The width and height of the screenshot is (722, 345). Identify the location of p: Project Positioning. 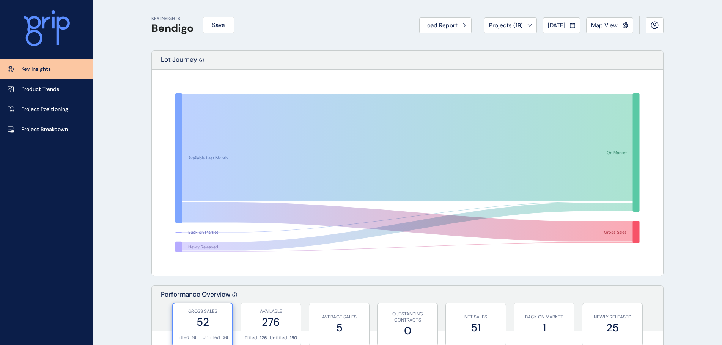
(45, 110).